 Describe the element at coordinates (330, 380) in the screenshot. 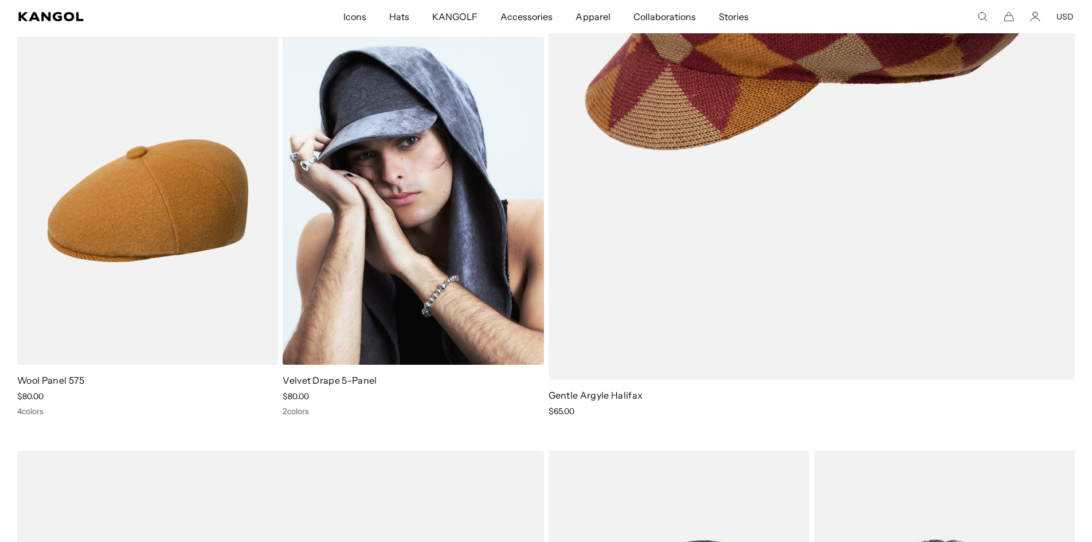

I see `a: Velvet Drape 5-Panel` at that location.